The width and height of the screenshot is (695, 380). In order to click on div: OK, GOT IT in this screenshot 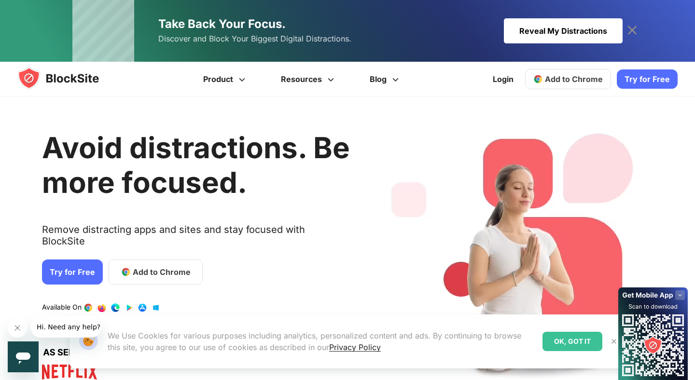, I will do `click(572, 342)`.